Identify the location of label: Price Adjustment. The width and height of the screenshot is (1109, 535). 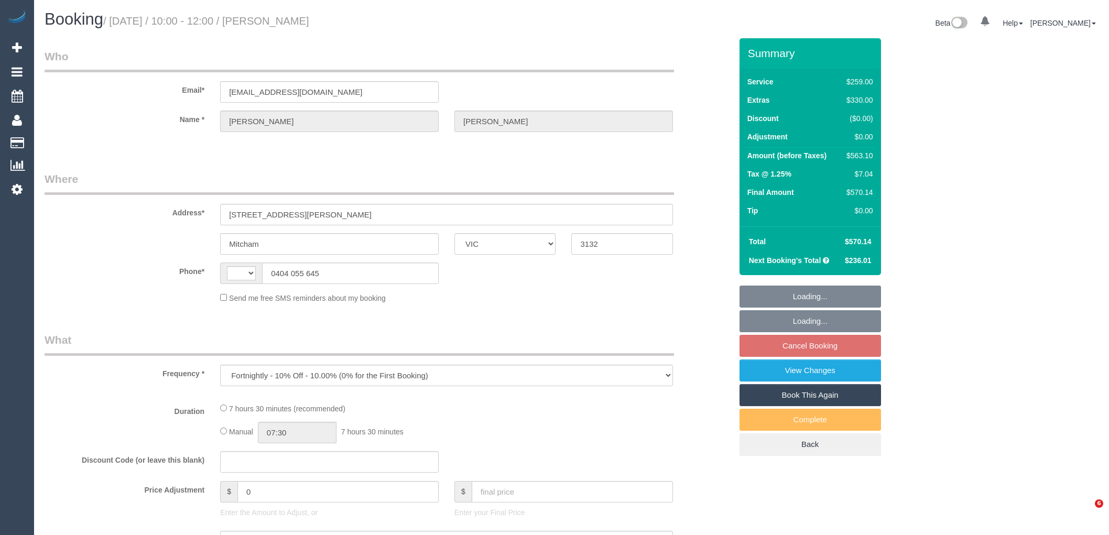
(124, 488).